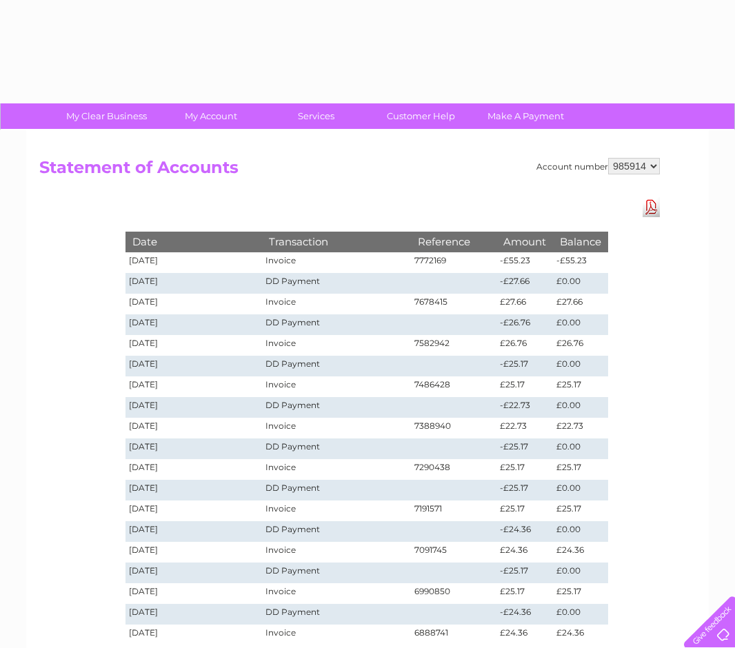 The height and width of the screenshot is (648, 735). What do you see at coordinates (525, 407) in the screenshot?
I see `td: -£22.73` at bounding box center [525, 407].